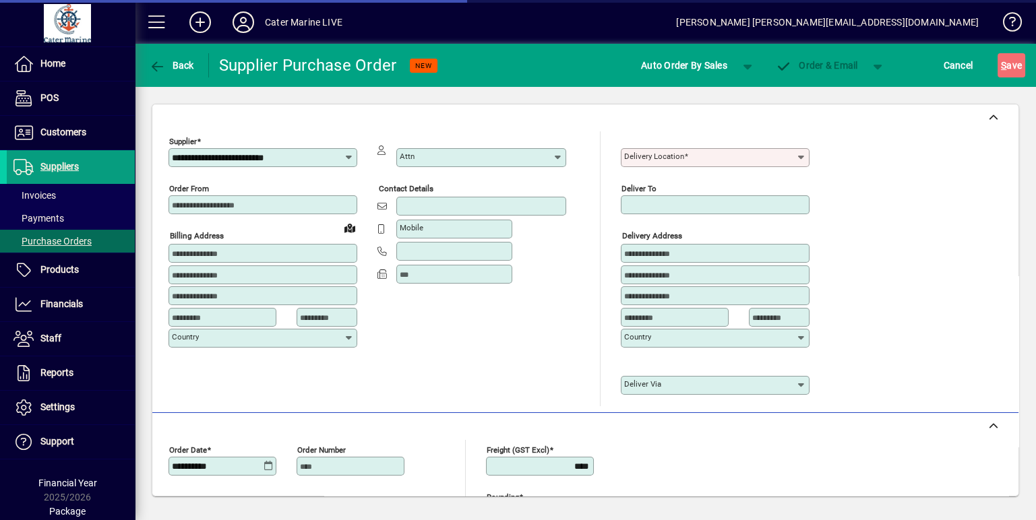  I want to click on a: Financials, so click(71, 305).